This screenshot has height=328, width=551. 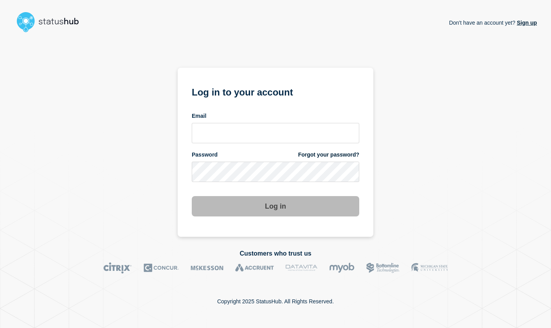 What do you see at coordinates (205, 155) in the screenshot?
I see `span: Password` at bounding box center [205, 155].